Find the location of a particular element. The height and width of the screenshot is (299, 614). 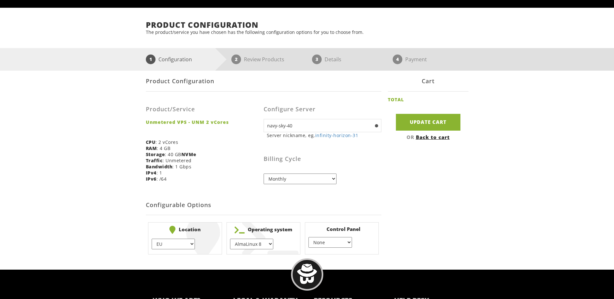

b: Location is located at coordinates (185, 230).